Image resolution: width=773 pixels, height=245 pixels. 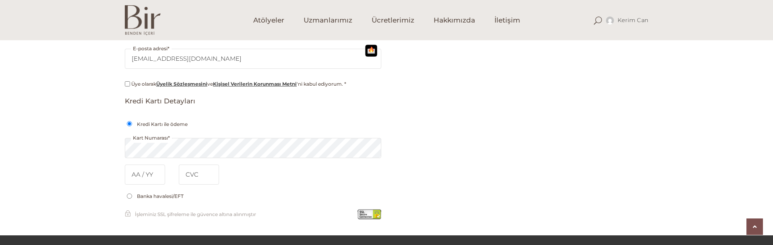 I want to click on span: Hakkımızda, so click(x=454, y=20).